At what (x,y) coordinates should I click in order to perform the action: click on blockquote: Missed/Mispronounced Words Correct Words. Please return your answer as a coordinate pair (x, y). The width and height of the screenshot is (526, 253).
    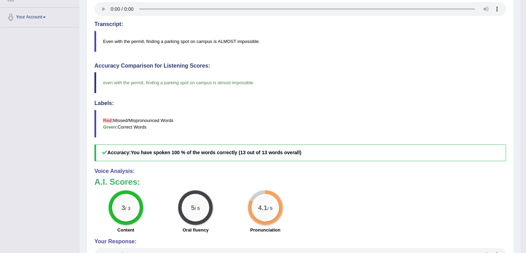
    Looking at the image, I should click on (300, 124).